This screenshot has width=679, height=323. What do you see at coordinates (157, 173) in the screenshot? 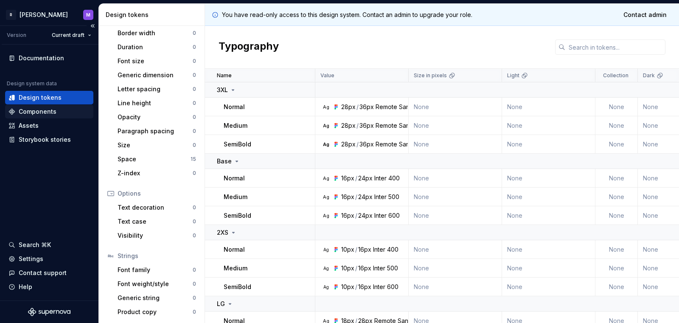
I see `a: Z-index0` at bounding box center [157, 173].